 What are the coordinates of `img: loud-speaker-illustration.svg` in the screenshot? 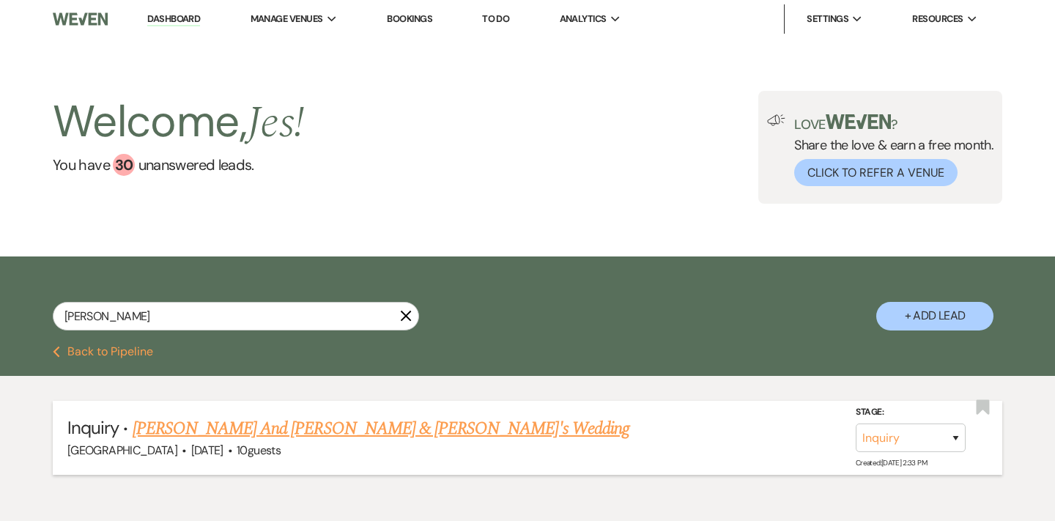 It's located at (776, 120).